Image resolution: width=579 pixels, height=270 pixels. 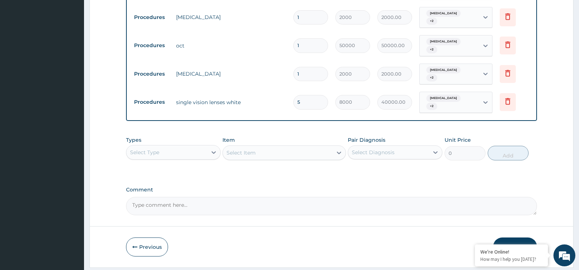 I want to click on div: Minimize live chat window, so click(x=129, y=12).